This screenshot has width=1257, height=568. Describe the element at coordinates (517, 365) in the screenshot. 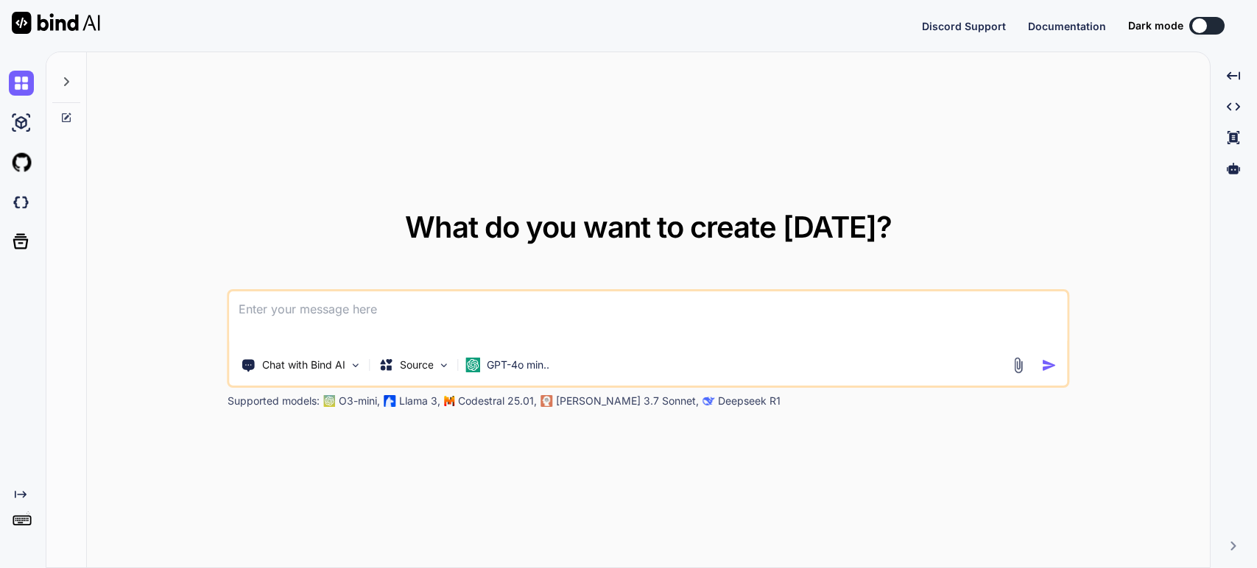

I see `p: GPT-4o min..` at that location.